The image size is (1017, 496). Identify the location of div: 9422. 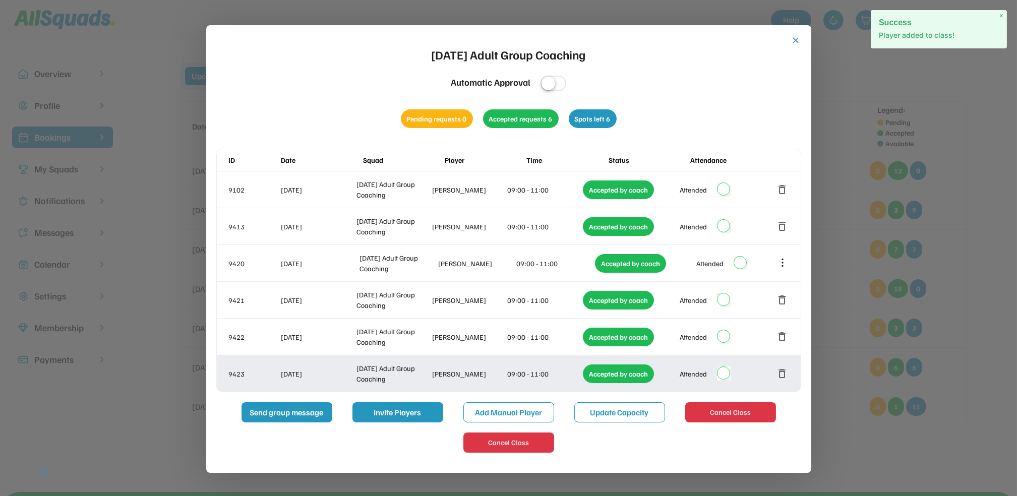
(254, 337).